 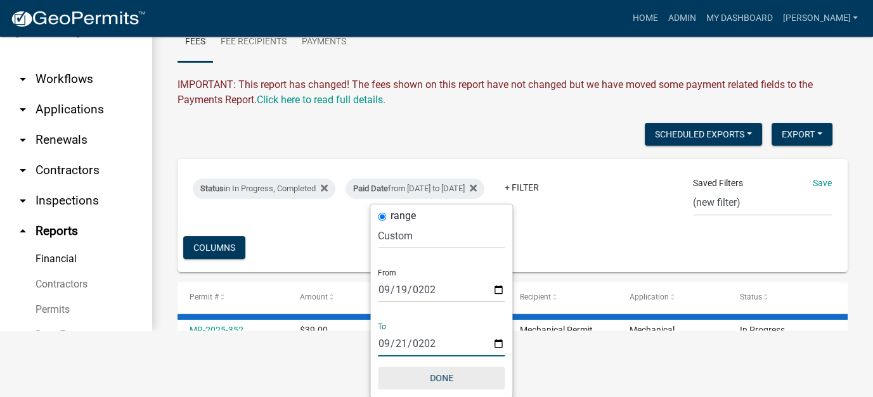 I want to click on a: Click here to read full details., so click(x=321, y=100).